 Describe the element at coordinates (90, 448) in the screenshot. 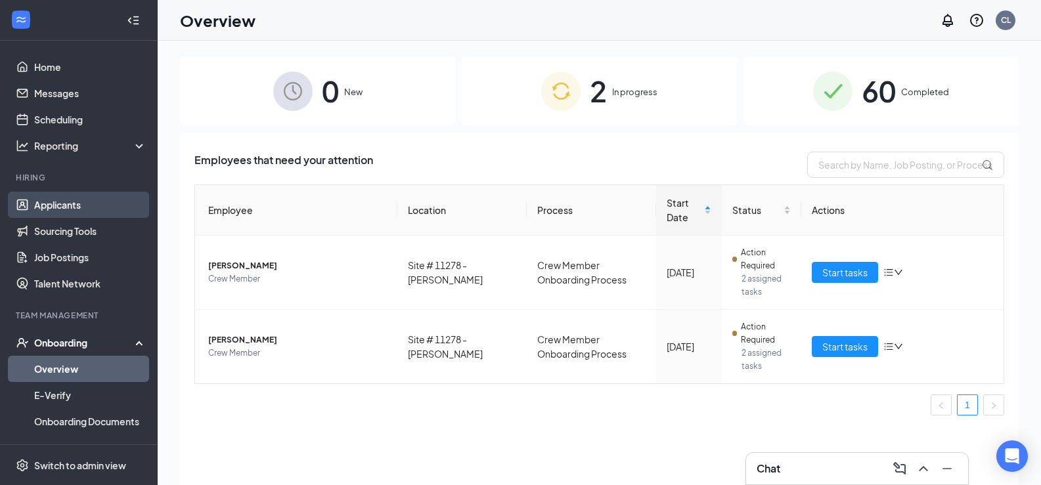

I see `a: Activity log` at that location.